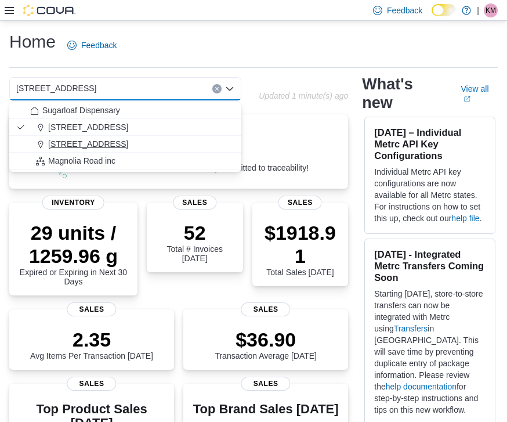 This screenshot has height=422, width=507. Describe the element at coordinates (432, 16) in the screenshot. I see `span: Dark Mode` at that location.